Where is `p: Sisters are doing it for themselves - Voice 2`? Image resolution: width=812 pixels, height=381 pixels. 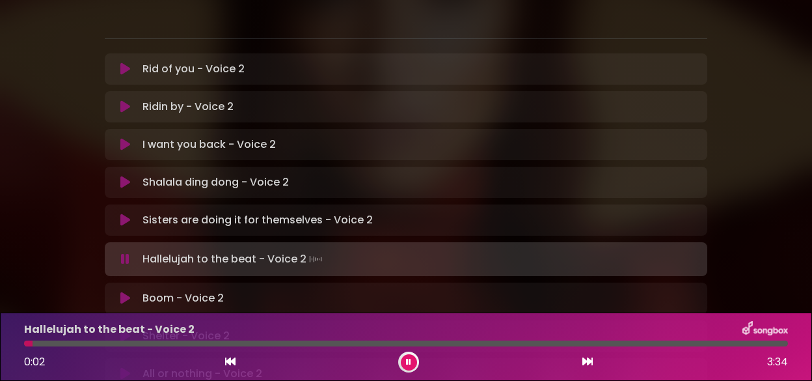
p: Sisters are doing it for themselves - Voice 2 is located at coordinates (258, 220).